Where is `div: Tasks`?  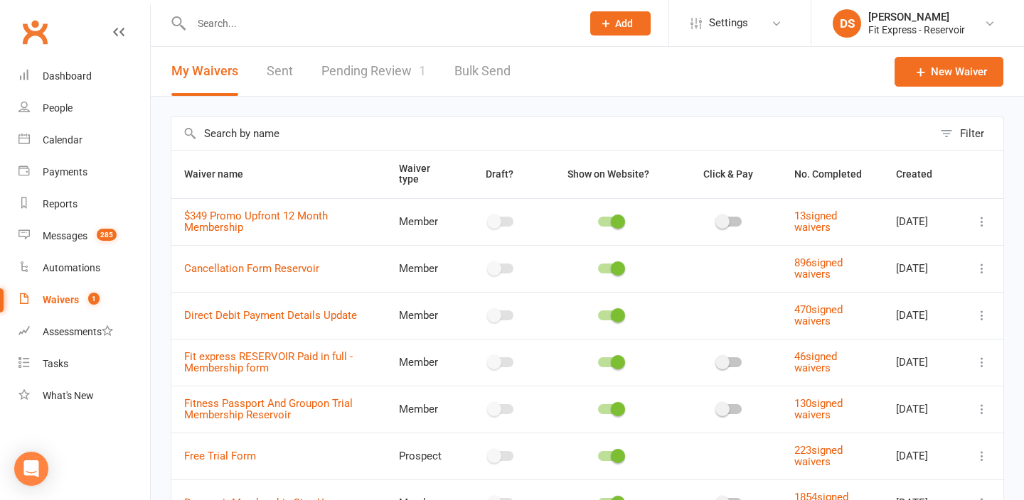
div: Tasks is located at coordinates (55, 364).